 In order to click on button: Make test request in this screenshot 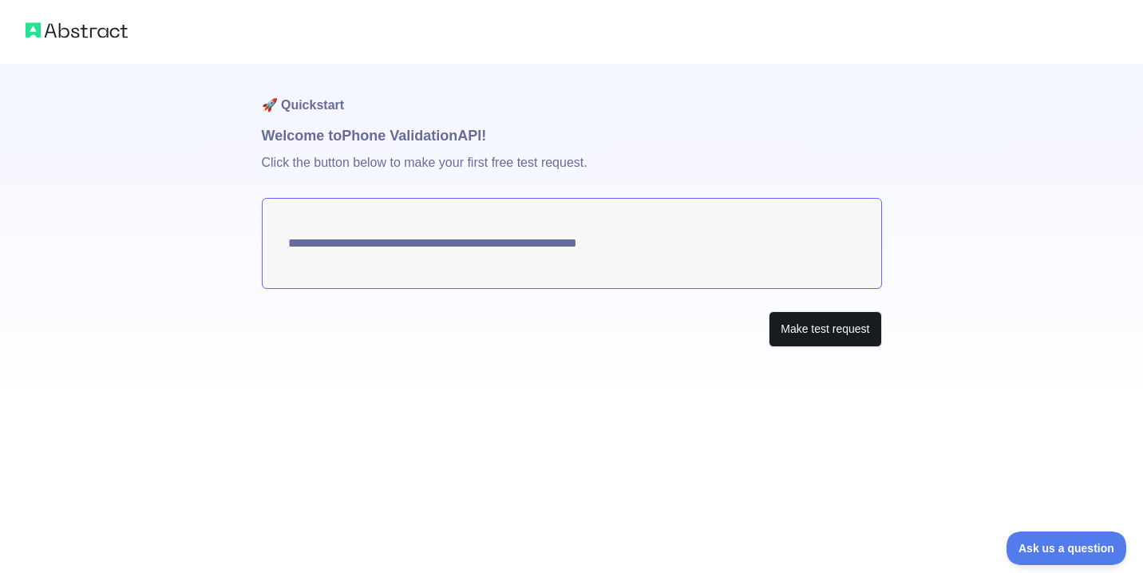, I will do `click(824, 329)`.